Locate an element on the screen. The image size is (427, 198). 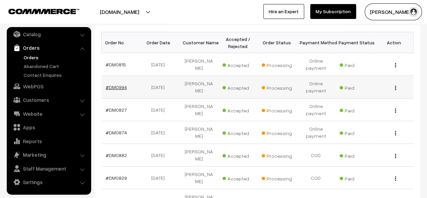
a: Customers is located at coordinates (49, 100).